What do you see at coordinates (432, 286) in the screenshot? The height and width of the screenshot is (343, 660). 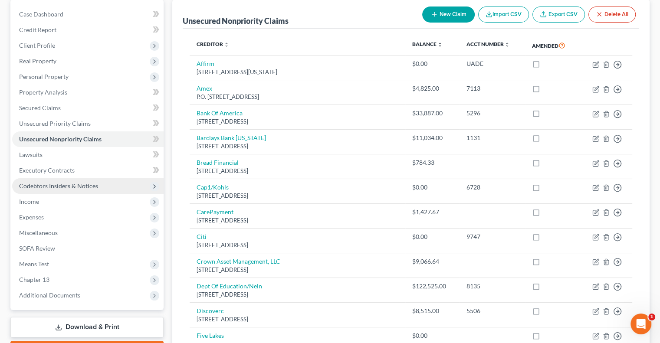 I see `div: $122,525.00` at bounding box center [432, 286].